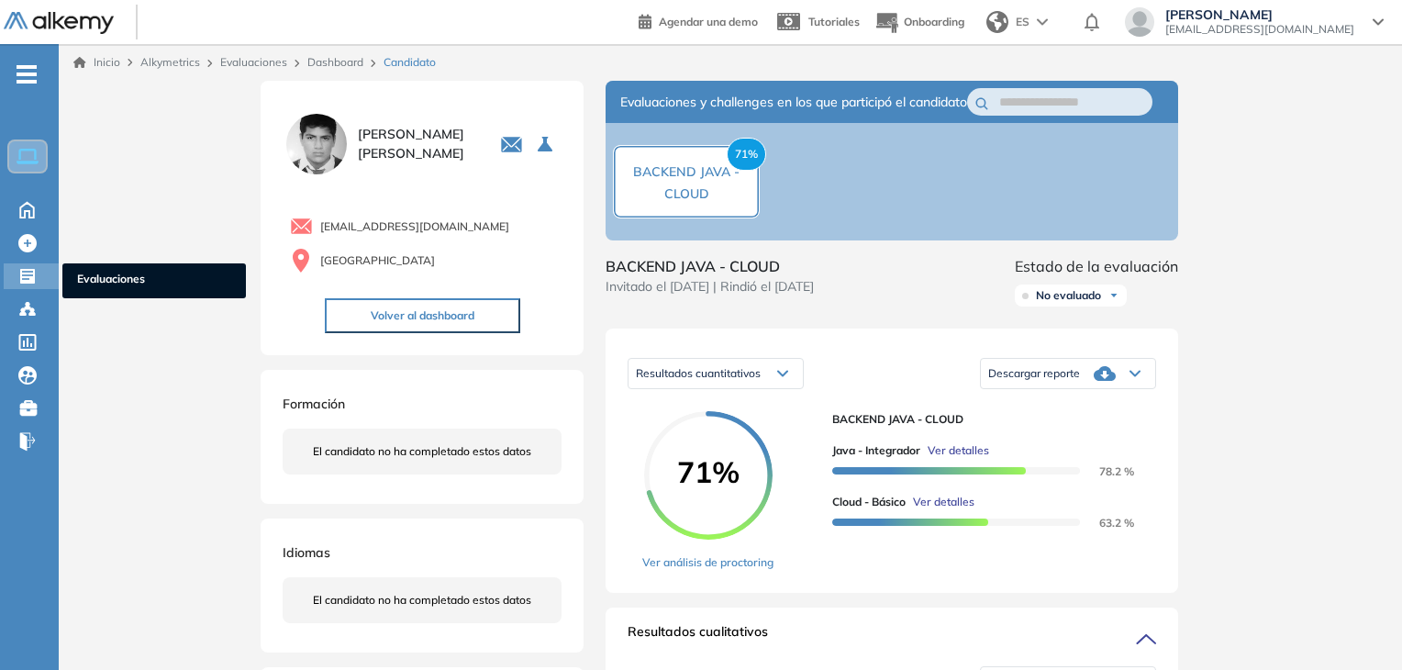 The height and width of the screenshot is (670, 1402). Describe the element at coordinates (708, 21) in the screenshot. I see `span: Agendar una demo` at that location.